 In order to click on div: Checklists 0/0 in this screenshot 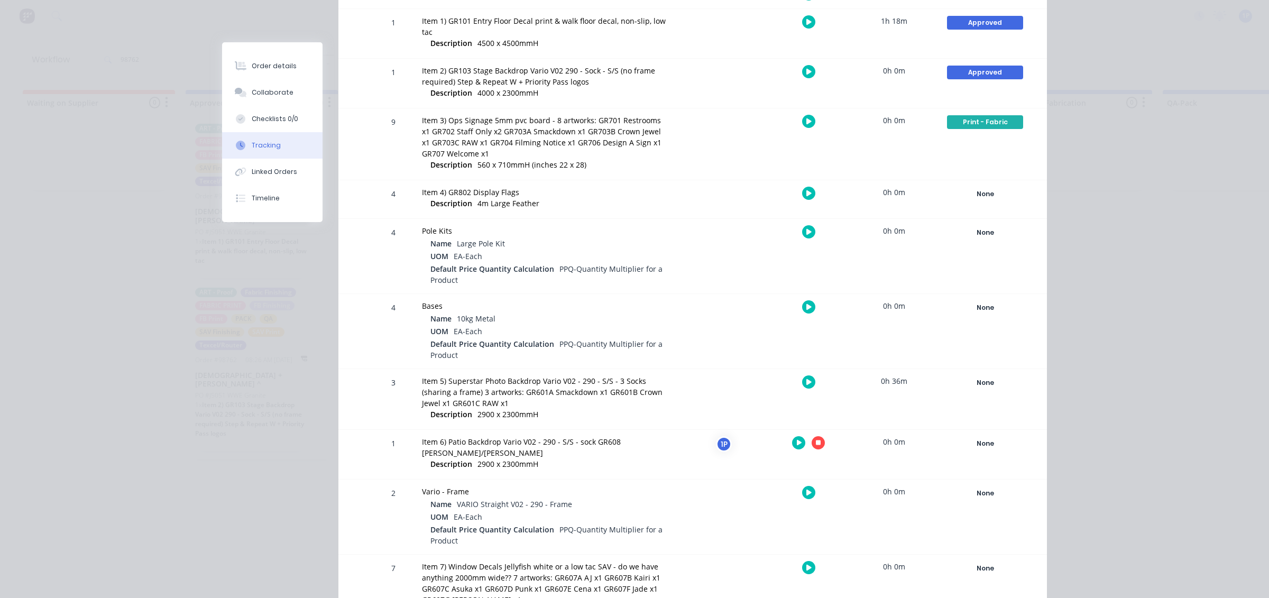, I will do `click(275, 119)`.